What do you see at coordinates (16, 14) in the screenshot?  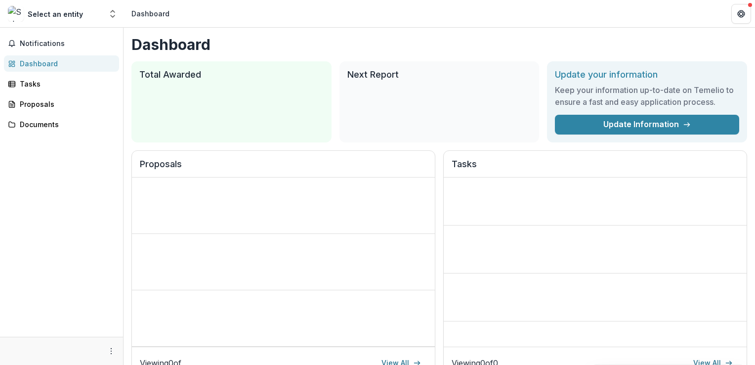 I see `img: Select an entity` at bounding box center [16, 14].